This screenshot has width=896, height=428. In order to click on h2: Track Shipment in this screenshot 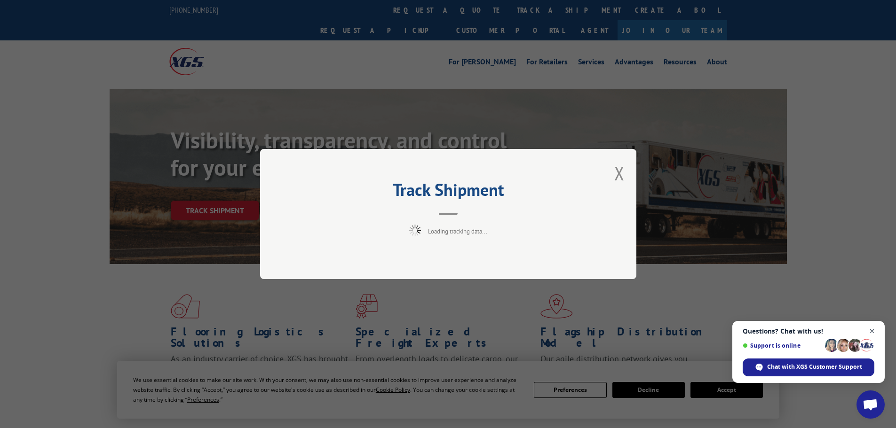, I will do `click(448, 192)`.